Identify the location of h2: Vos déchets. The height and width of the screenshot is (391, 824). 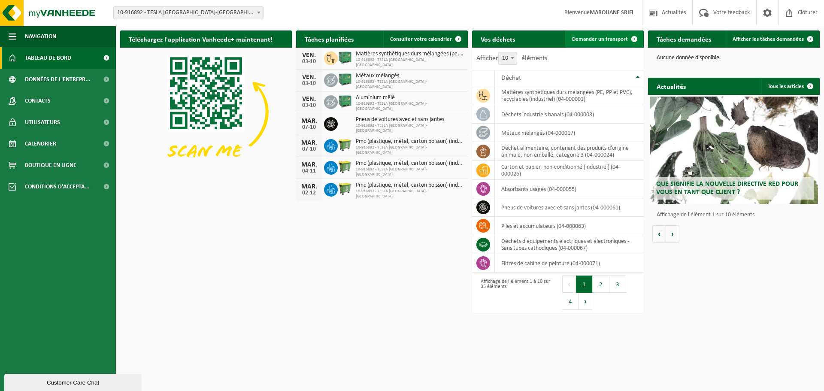
(498, 39).